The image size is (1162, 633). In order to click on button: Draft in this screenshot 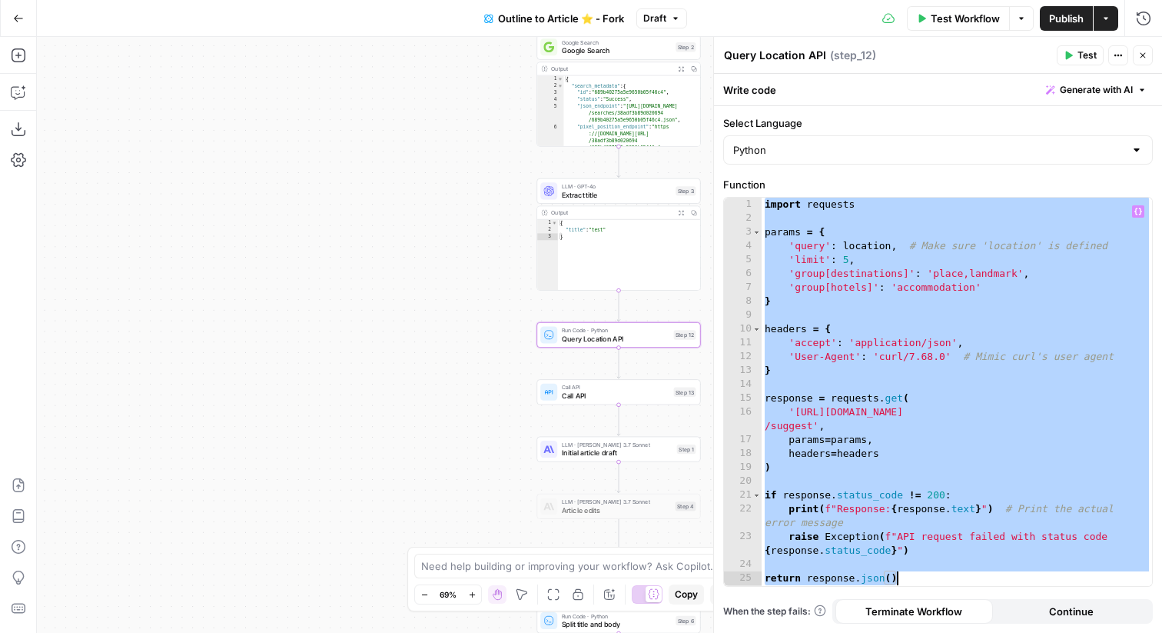, I will do `click(662, 18)`.